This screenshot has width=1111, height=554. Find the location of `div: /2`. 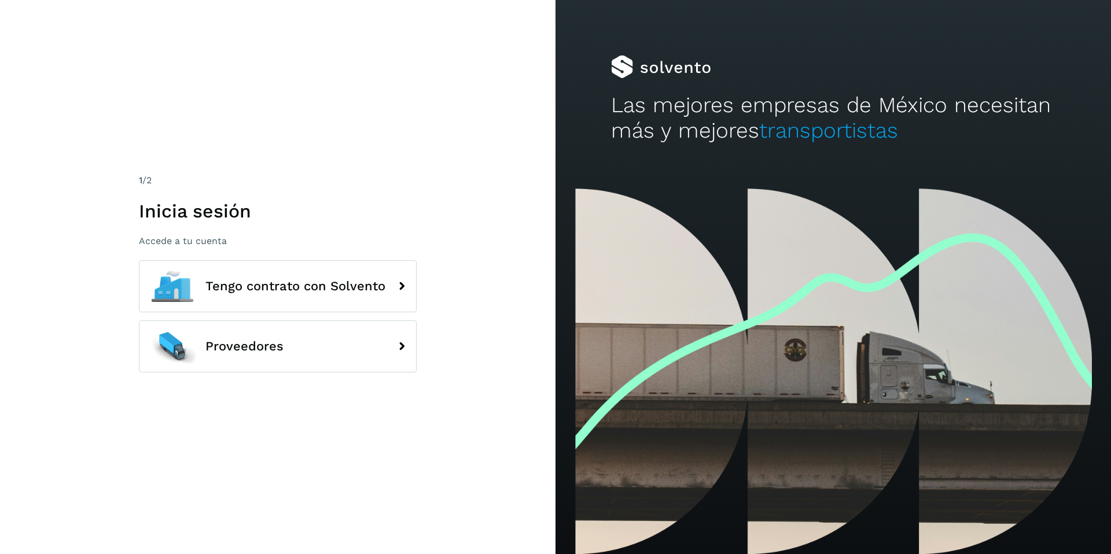

div: /2 is located at coordinates (278, 181).